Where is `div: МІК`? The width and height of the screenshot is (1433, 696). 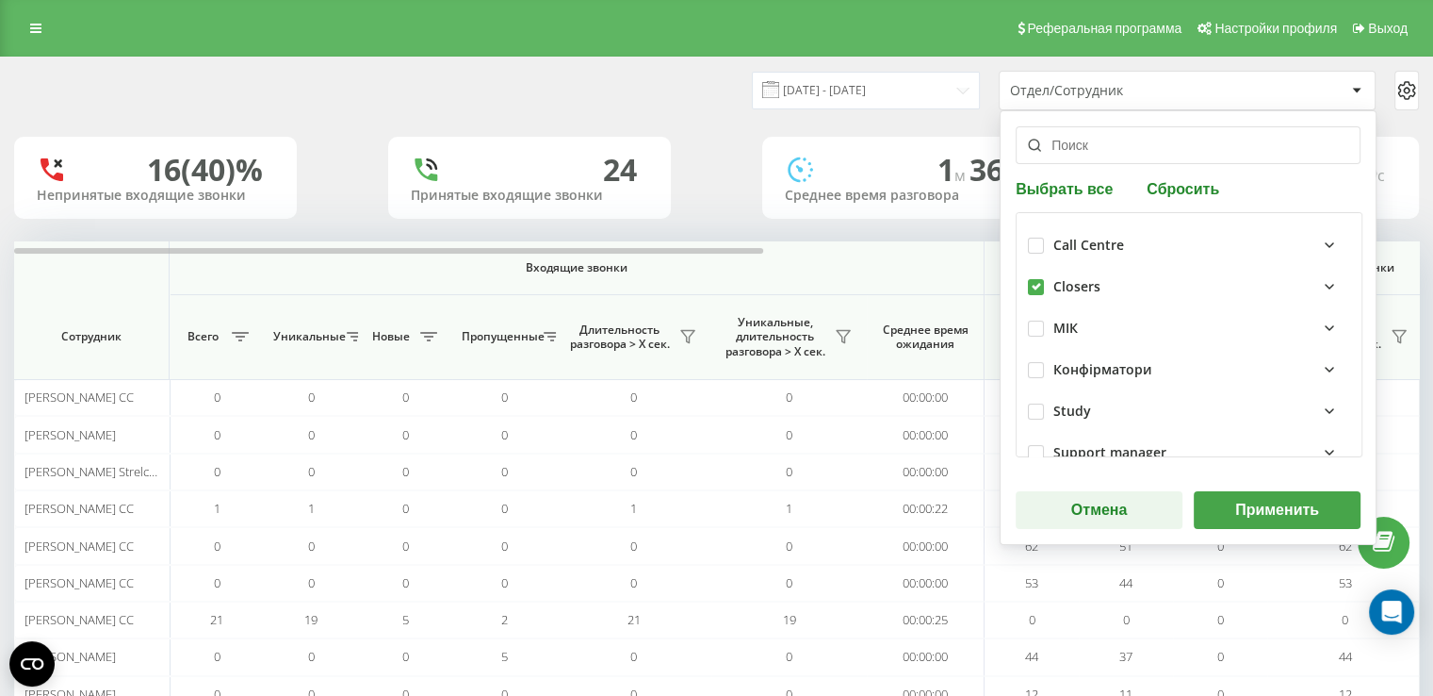
div: МІК is located at coordinates (1066, 328).